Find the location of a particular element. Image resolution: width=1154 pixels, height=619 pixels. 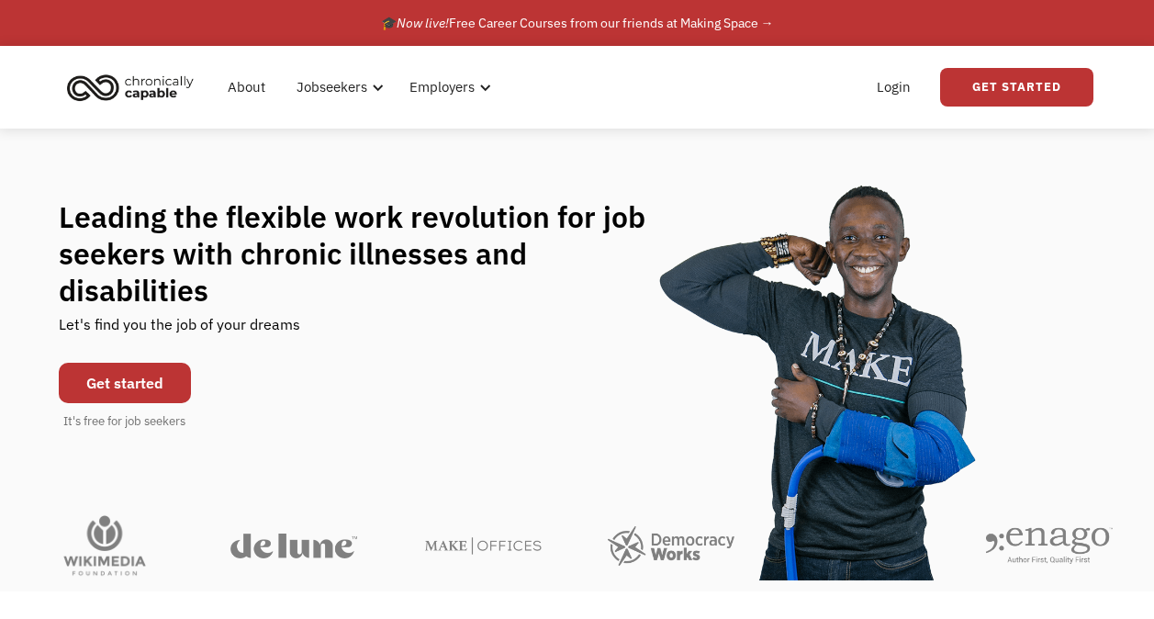

em: Now live! is located at coordinates (422, 23).